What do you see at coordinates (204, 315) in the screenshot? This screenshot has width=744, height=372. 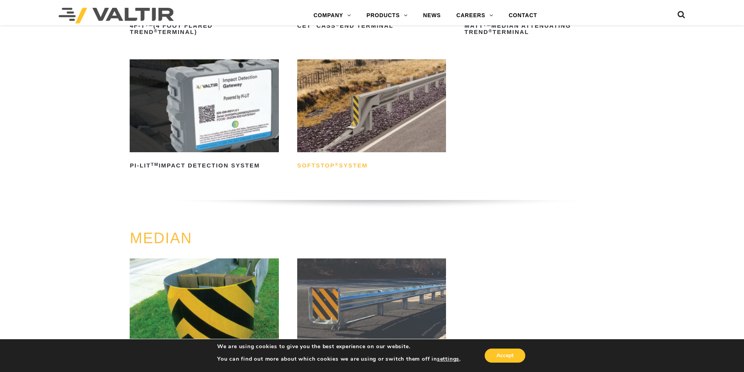 I see `a: CAT®350` at bounding box center [204, 315].